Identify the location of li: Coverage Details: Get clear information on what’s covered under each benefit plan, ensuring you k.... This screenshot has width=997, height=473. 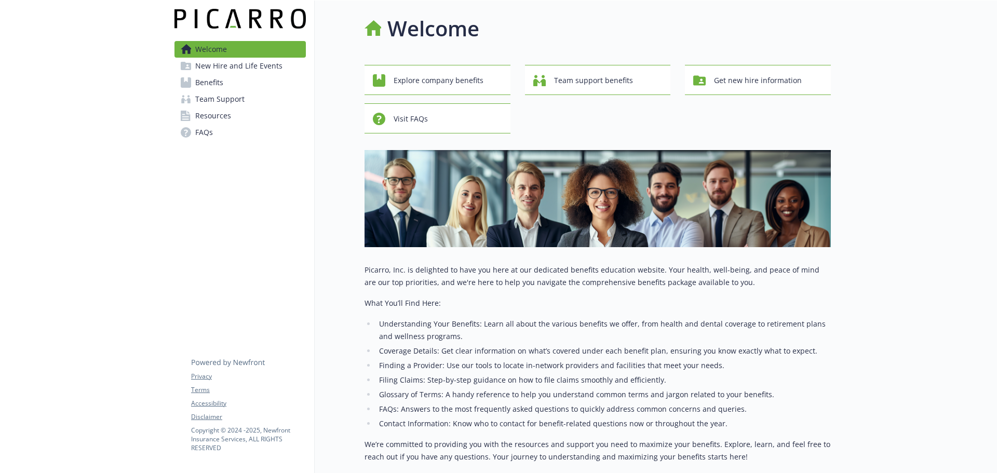
(603, 351).